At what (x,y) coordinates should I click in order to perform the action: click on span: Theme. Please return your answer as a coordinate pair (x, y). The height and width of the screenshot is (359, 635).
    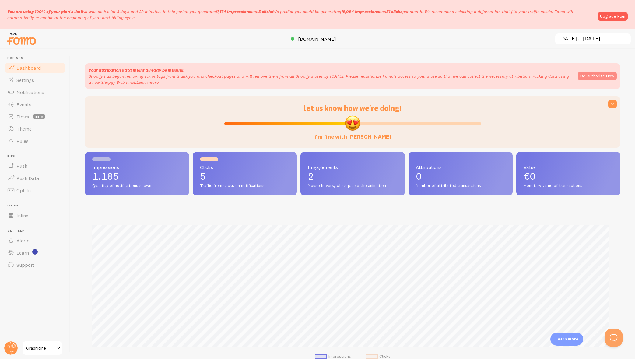
    Looking at the image, I should click on (24, 129).